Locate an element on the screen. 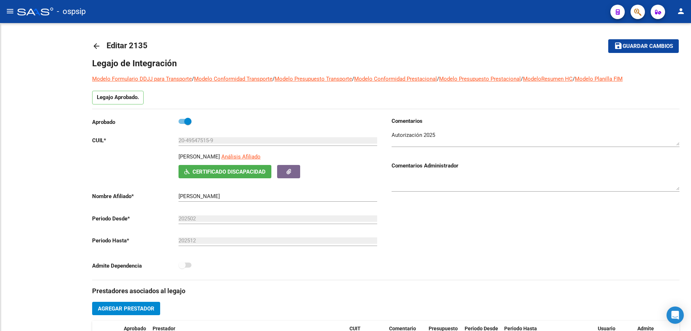 Image resolution: width=691 pixels, height=331 pixels. button: Guardar cambios is located at coordinates (643, 46).